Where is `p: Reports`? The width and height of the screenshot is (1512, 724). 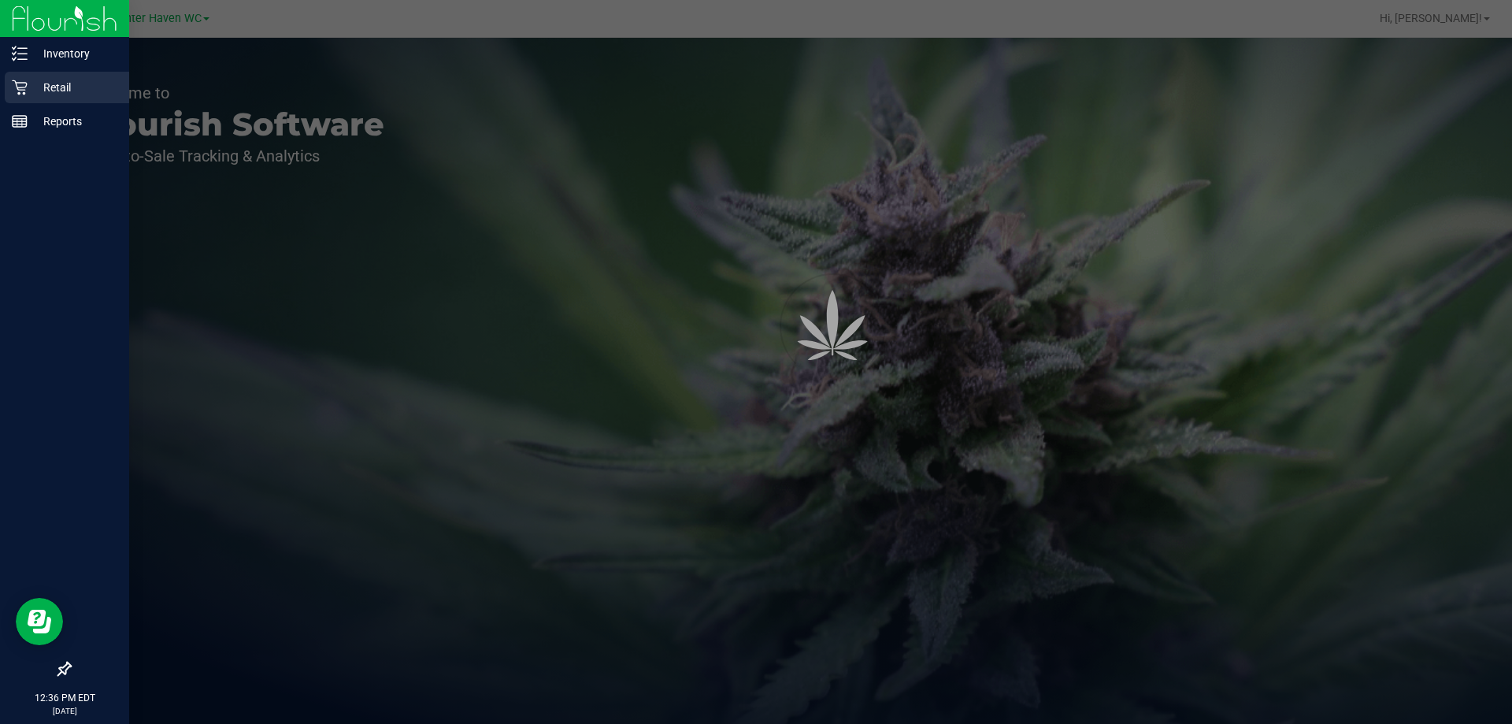
p: Reports is located at coordinates (75, 121).